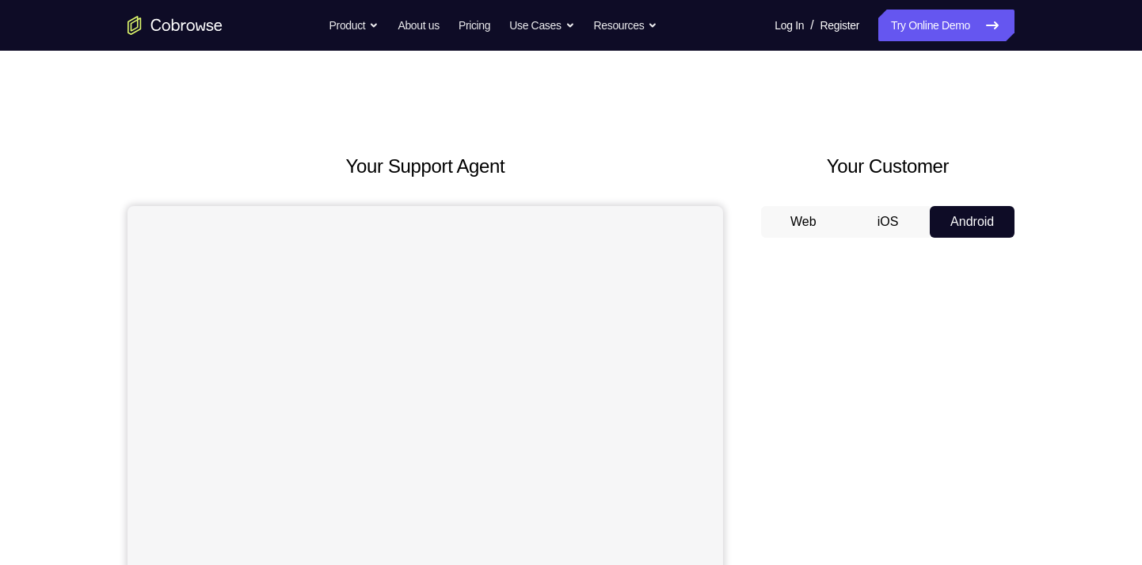  I want to click on button: Use Cases, so click(542, 25).